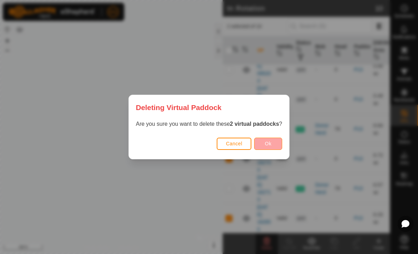 This screenshot has width=418, height=254. Describe the element at coordinates (178, 107) in the screenshot. I see `span: Deleting Virtual Paddock` at that location.